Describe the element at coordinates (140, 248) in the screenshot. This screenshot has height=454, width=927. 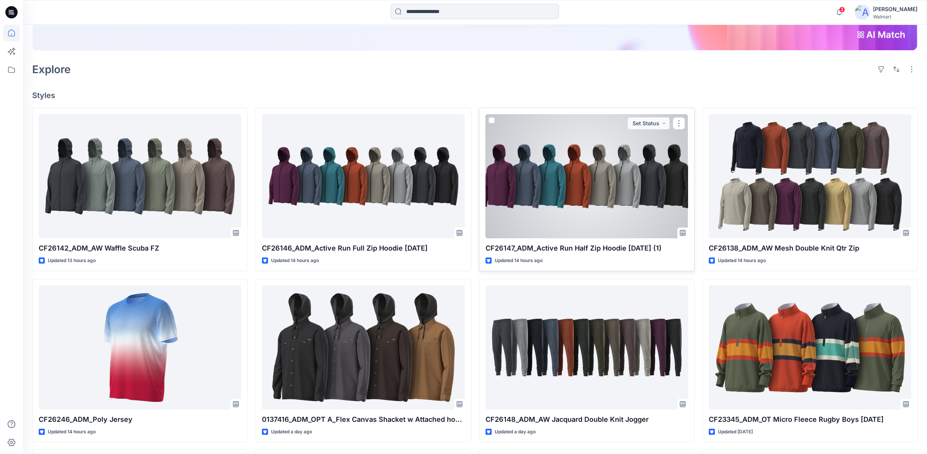
I see `p: CF26142_ADM_AW Waffle Scuba FZ` at that location.